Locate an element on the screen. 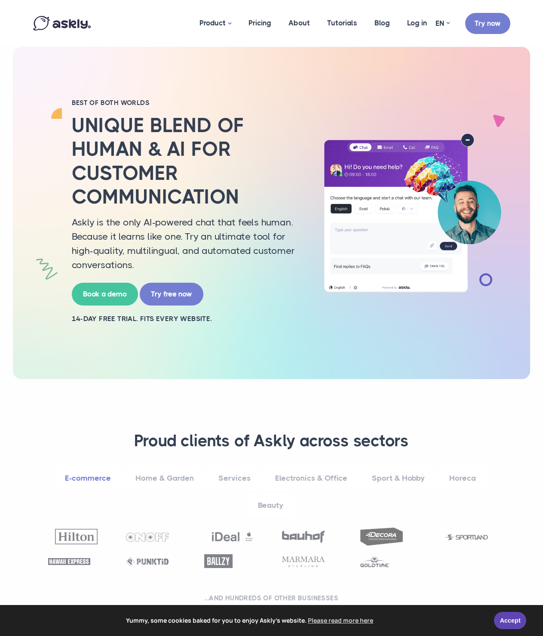 The height and width of the screenshot is (636, 543). a: About is located at coordinates (299, 23).